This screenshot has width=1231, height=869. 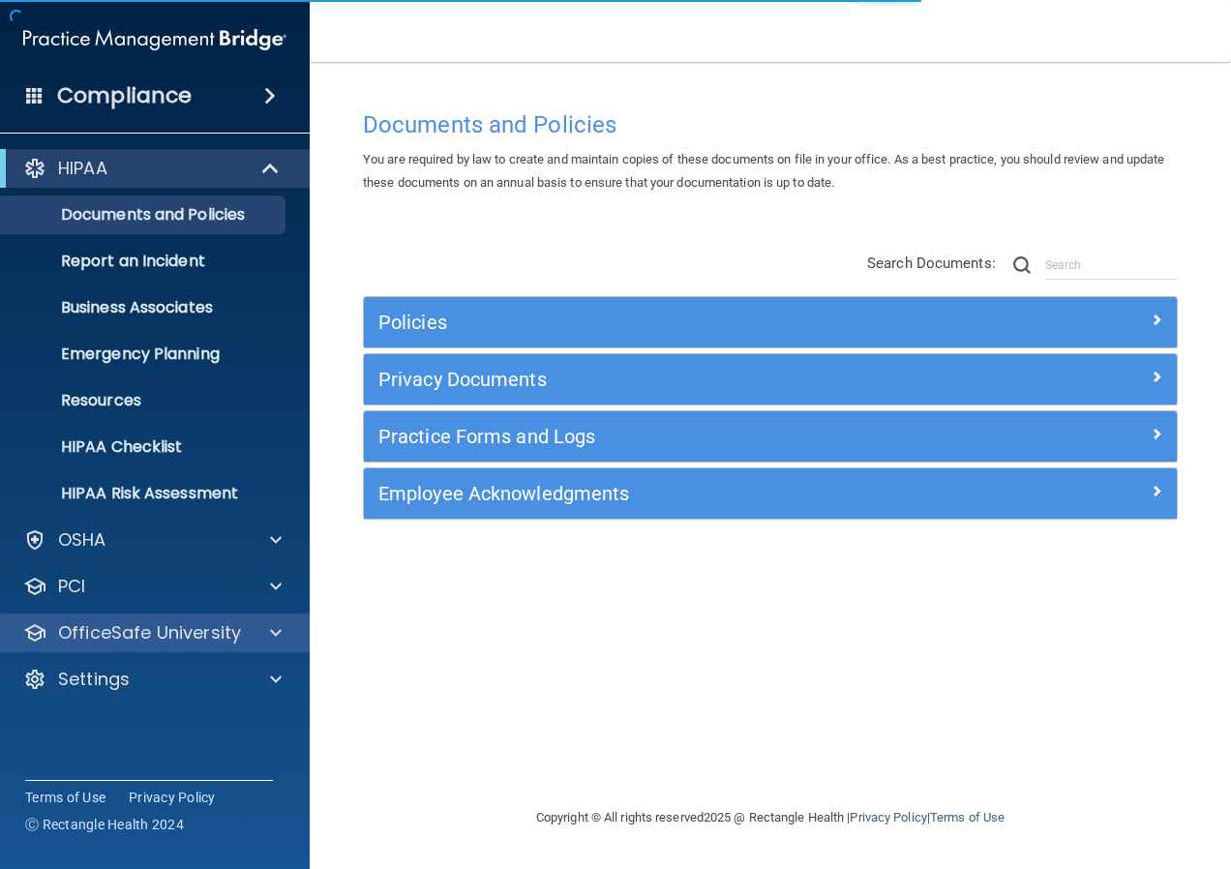 I want to click on p: PCI, so click(x=72, y=586).